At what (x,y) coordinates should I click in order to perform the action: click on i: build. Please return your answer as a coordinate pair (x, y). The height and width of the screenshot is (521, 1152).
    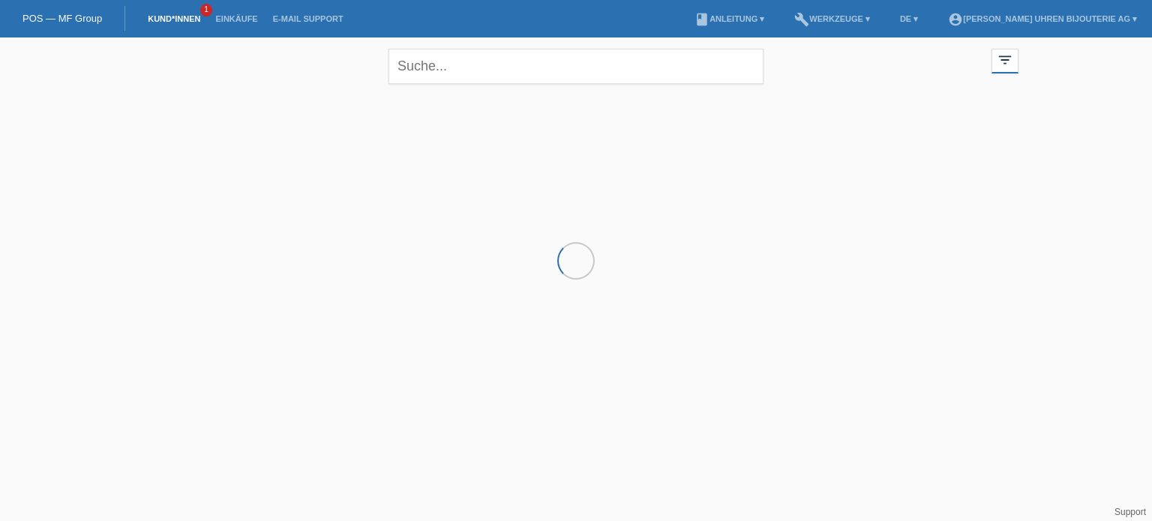
    Looking at the image, I should click on (801, 19).